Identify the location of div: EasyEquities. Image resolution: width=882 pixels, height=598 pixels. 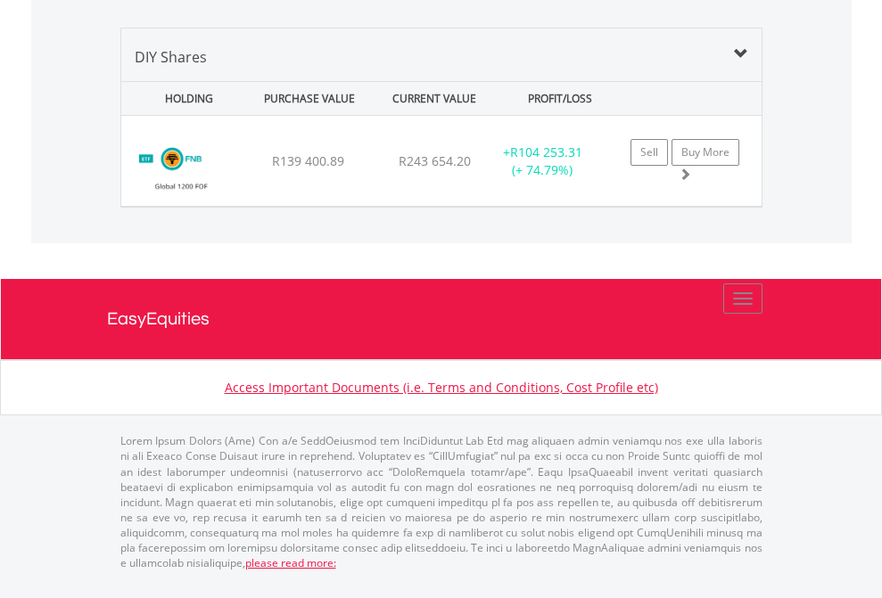
(441, 319).